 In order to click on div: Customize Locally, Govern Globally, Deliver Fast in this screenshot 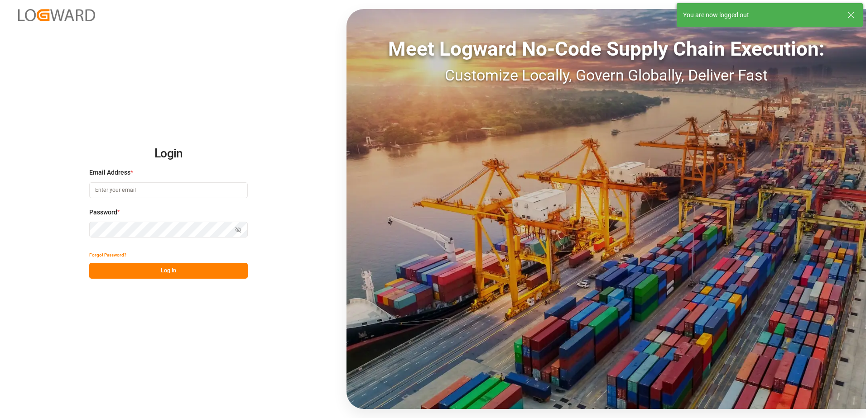, I will do `click(606, 75)`.